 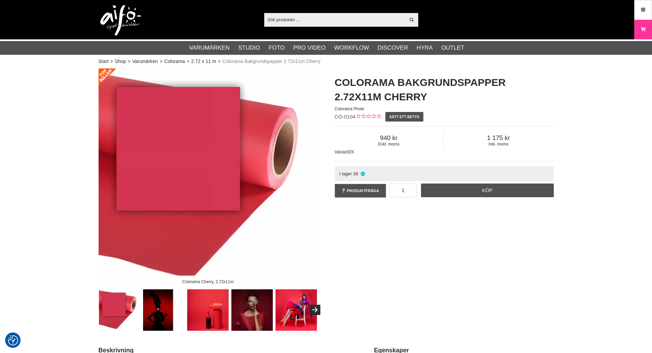 What do you see at coordinates (121, 21) in the screenshot?
I see `img: logo.png` at bounding box center [121, 21].